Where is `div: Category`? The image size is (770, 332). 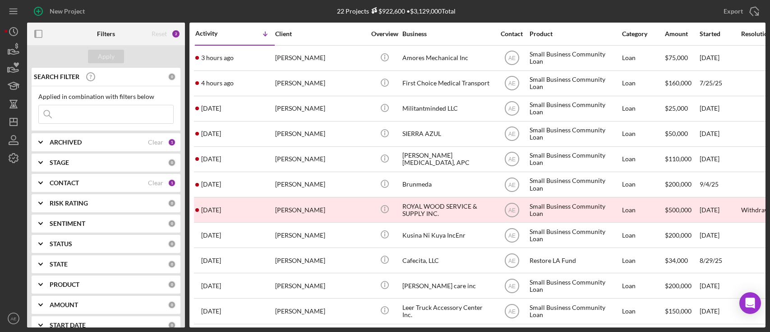
div: Category is located at coordinates (643, 34).